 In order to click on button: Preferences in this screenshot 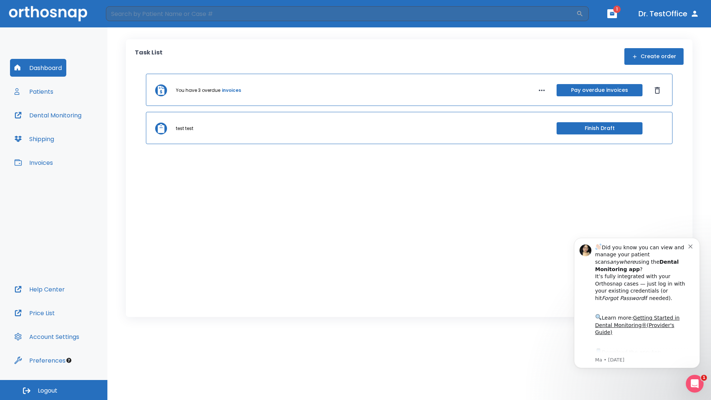, I will do `click(40, 360)`.